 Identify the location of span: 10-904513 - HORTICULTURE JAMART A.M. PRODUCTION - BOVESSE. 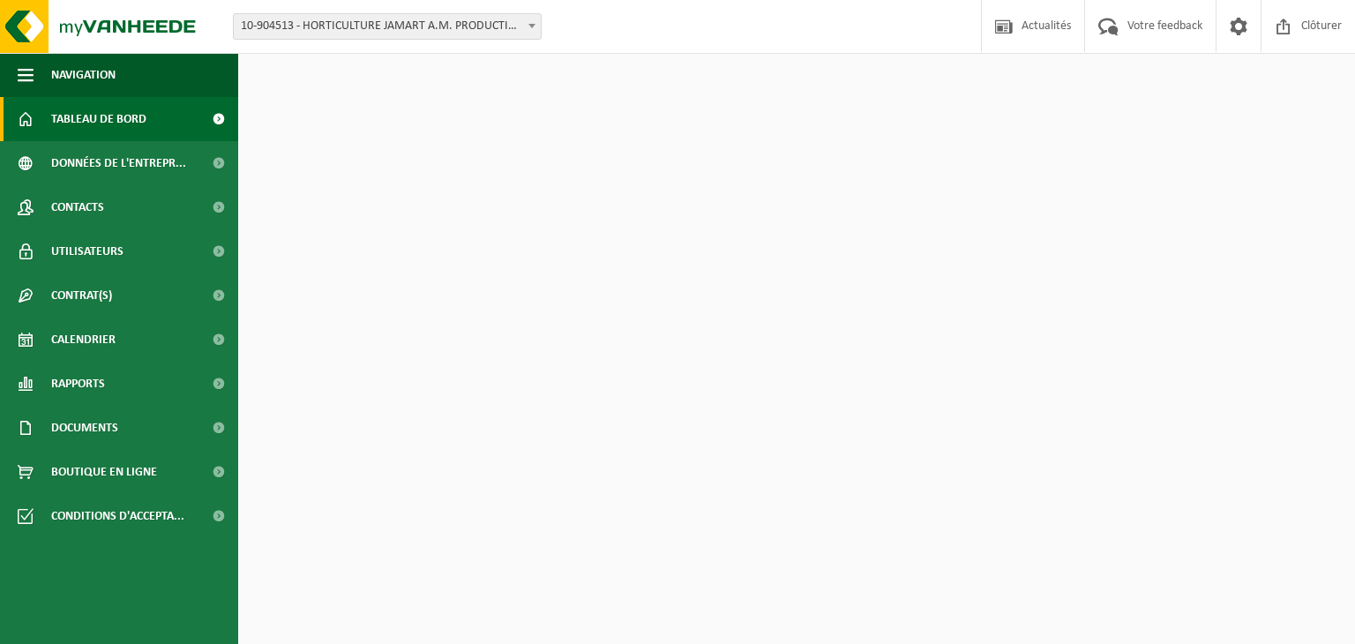
(387, 26).